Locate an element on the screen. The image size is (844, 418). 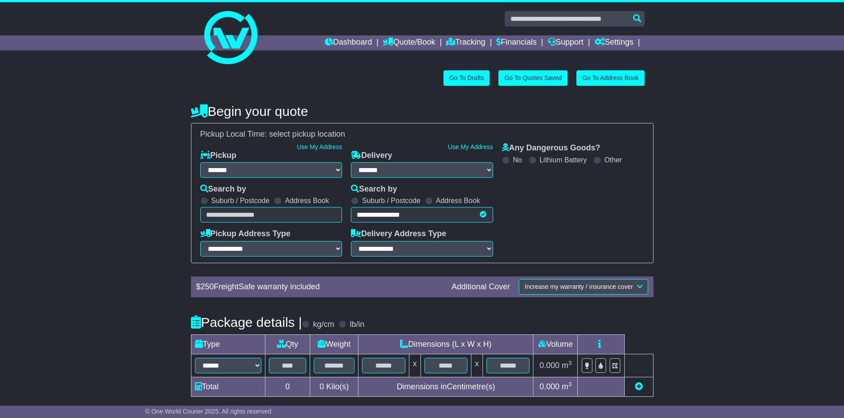
a: Dashboard is located at coordinates (348, 43).